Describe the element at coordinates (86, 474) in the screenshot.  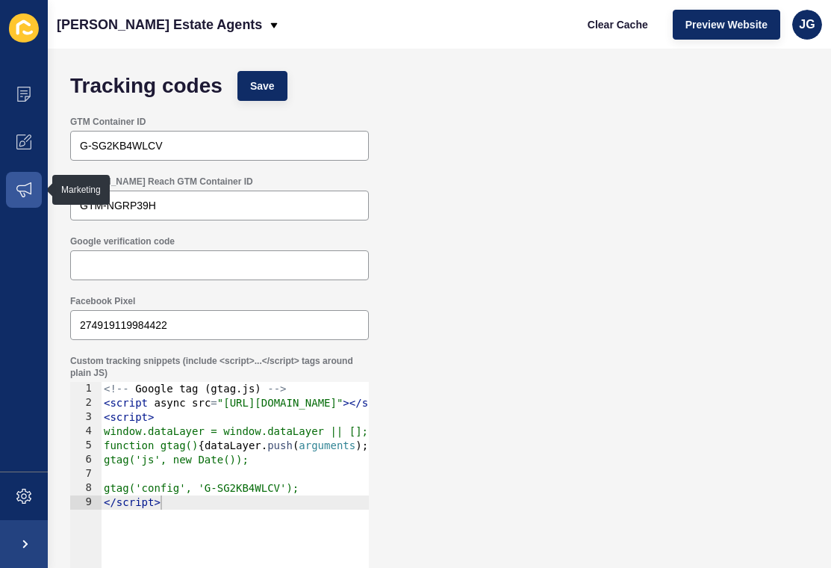
I see `div: 7` at that location.